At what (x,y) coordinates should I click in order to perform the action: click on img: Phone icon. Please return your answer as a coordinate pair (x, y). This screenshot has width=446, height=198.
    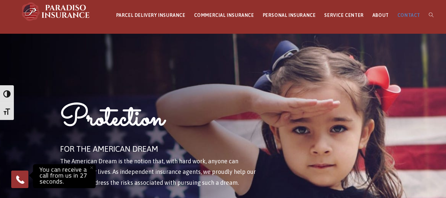
    Looking at the image, I should click on (20, 179).